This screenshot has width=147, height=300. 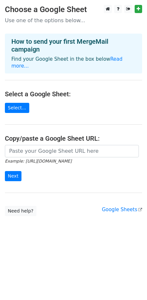 What do you see at coordinates (74, 20) in the screenshot?
I see `p: Use one of the options below...` at bounding box center [74, 20].